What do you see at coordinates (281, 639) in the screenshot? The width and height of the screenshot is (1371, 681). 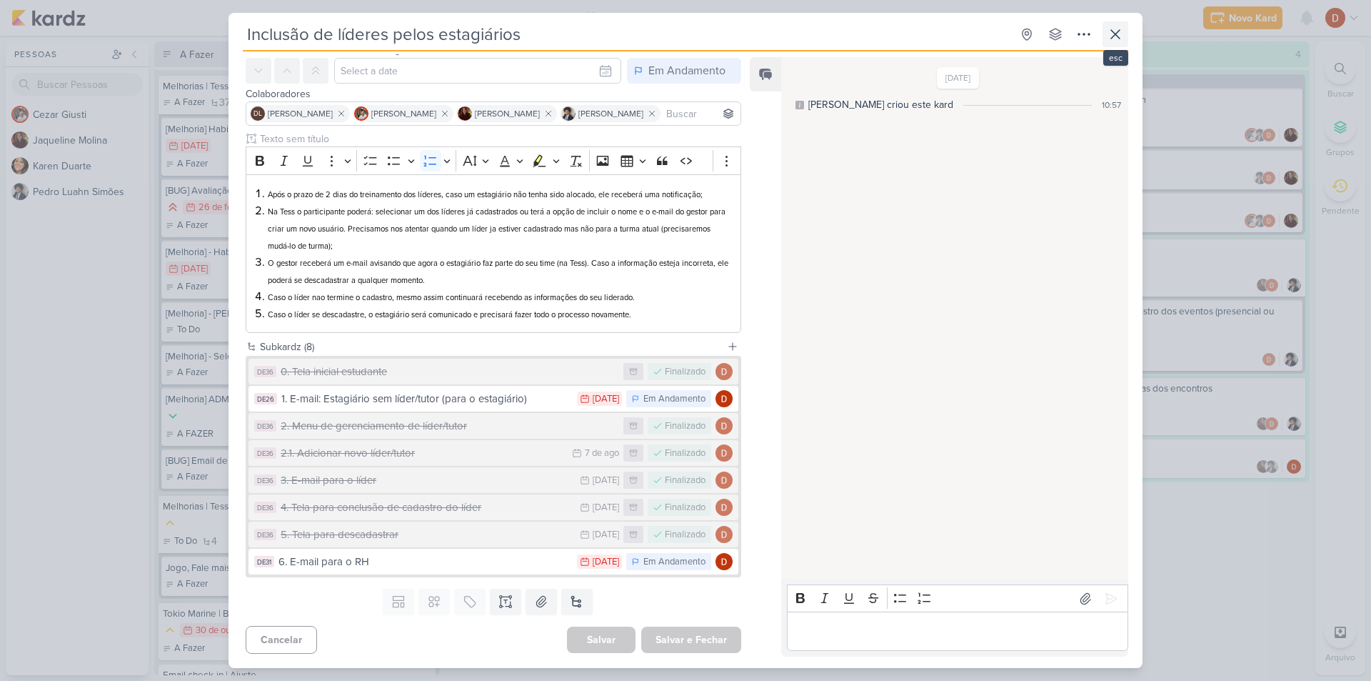 I see `button: Cancelar` at bounding box center [281, 639].